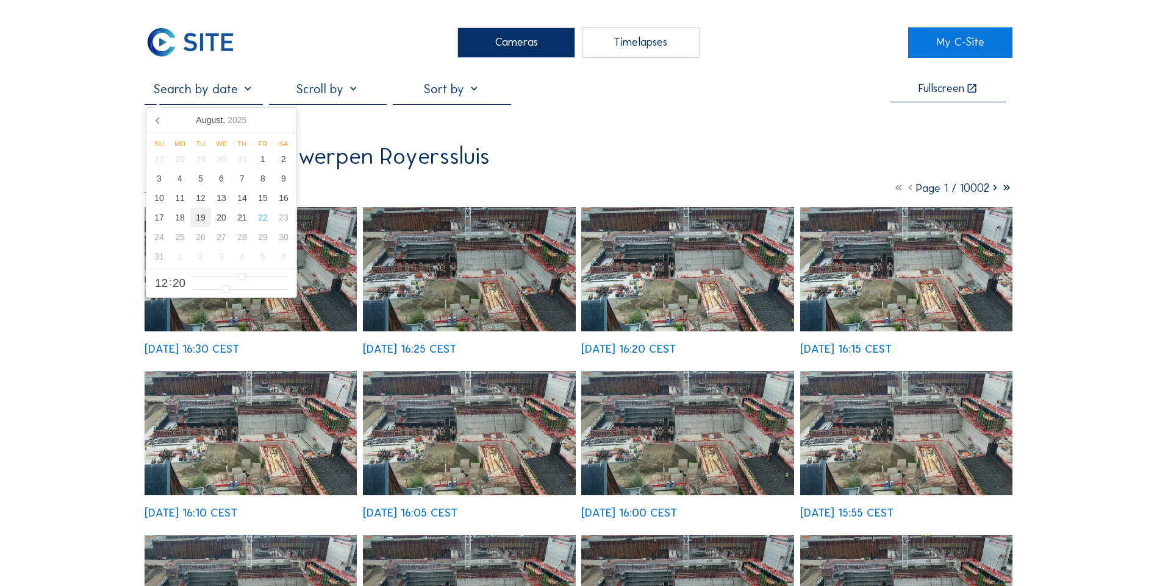  What do you see at coordinates (161, 283) in the screenshot?
I see `span: 12` at bounding box center [161, 283].